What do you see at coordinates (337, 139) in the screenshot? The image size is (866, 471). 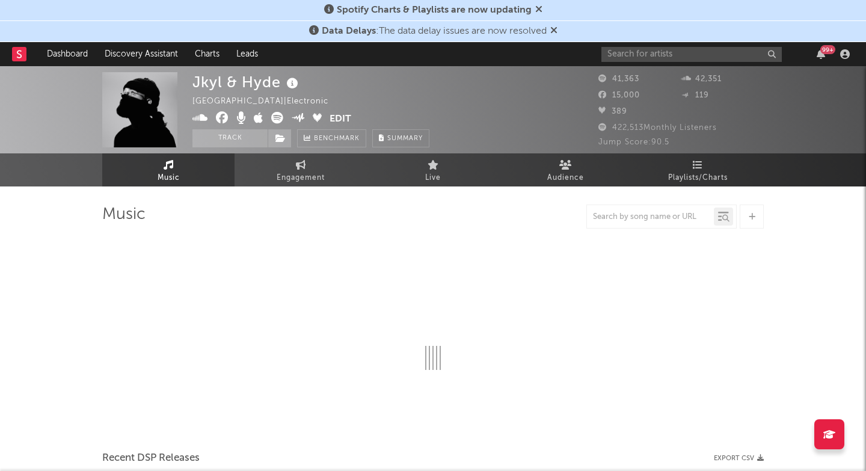 I see `span: Benchmark` at bounding box center [337, 139].